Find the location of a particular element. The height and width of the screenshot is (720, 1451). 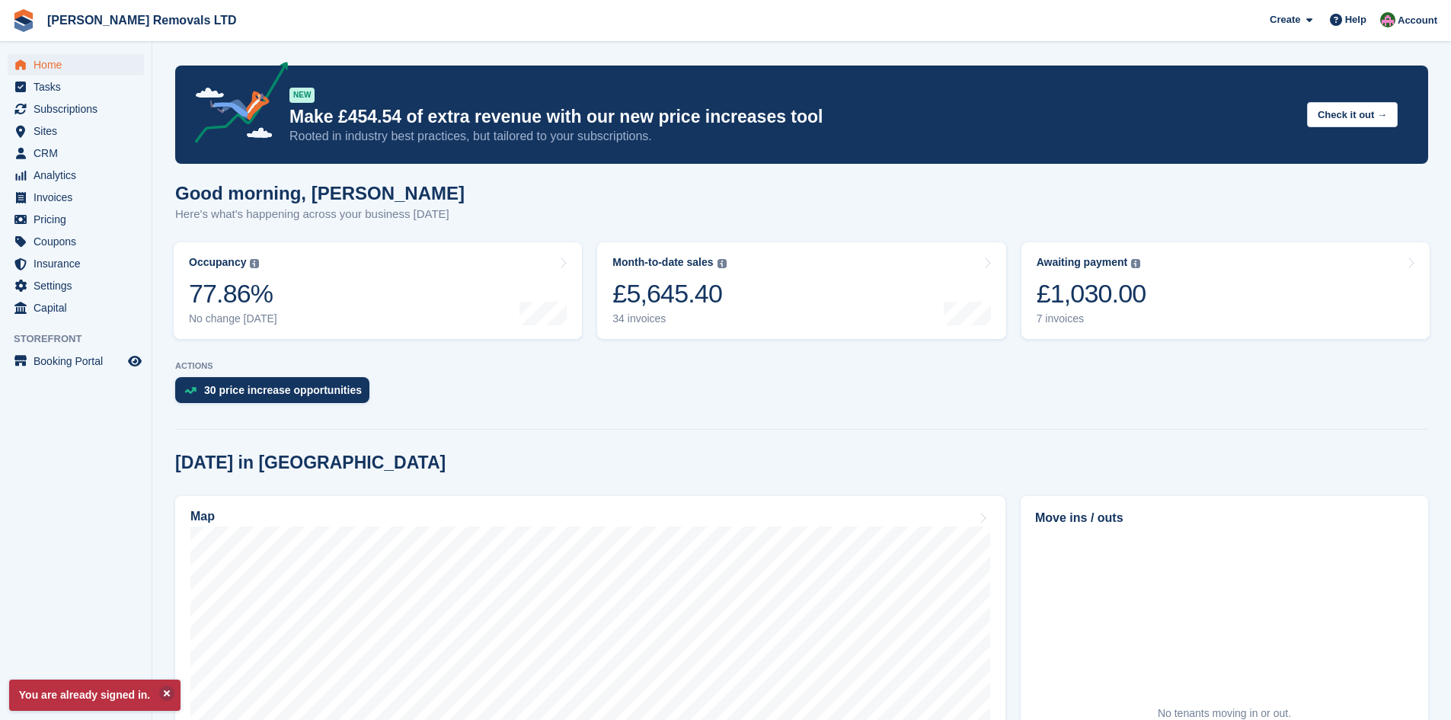

span: Invoices is located at coordinates (79, 197).